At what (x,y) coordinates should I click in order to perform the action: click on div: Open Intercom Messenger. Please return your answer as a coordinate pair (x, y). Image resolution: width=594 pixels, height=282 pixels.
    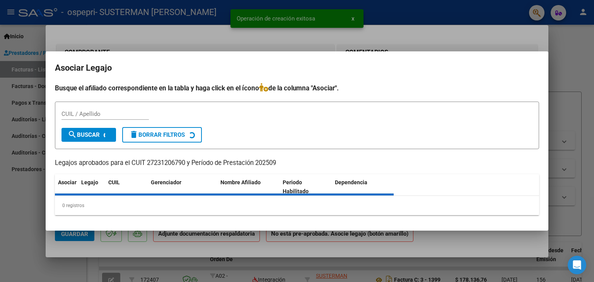
    Looking at the image, I should click on (577, 265).